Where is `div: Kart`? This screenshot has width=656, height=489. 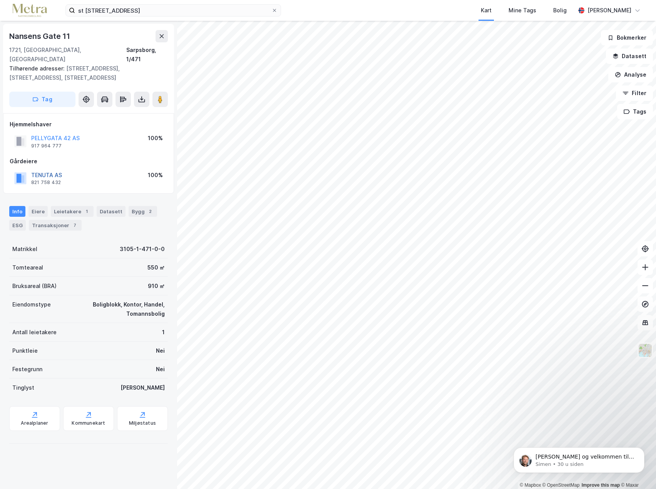
div: Kart is located at coordinates (487, 10).